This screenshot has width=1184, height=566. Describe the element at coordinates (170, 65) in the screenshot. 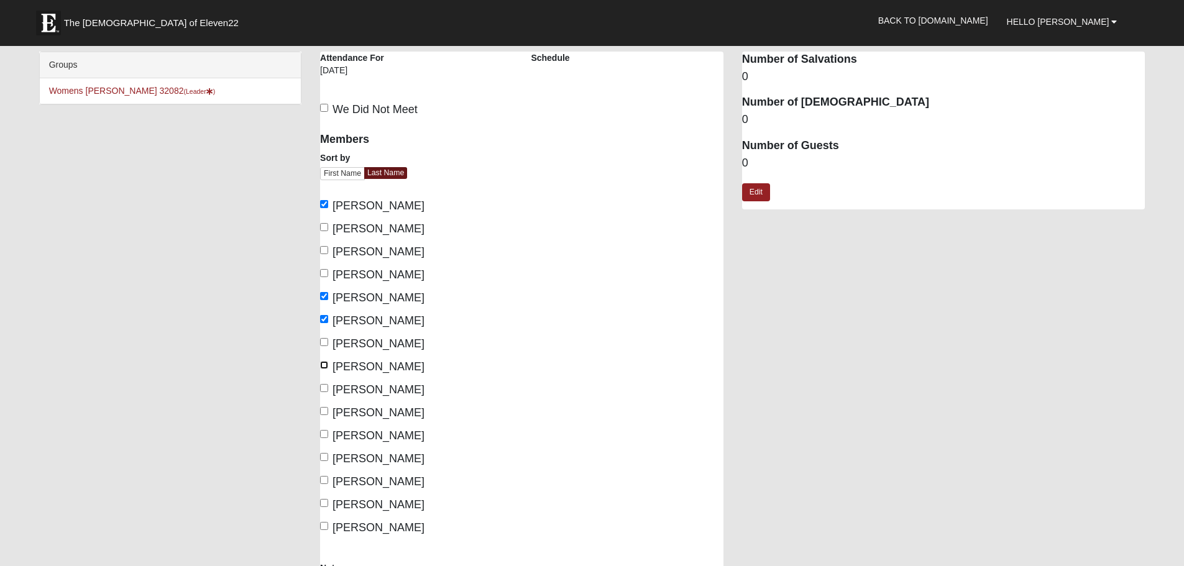

I see `div: Groups` at that location.